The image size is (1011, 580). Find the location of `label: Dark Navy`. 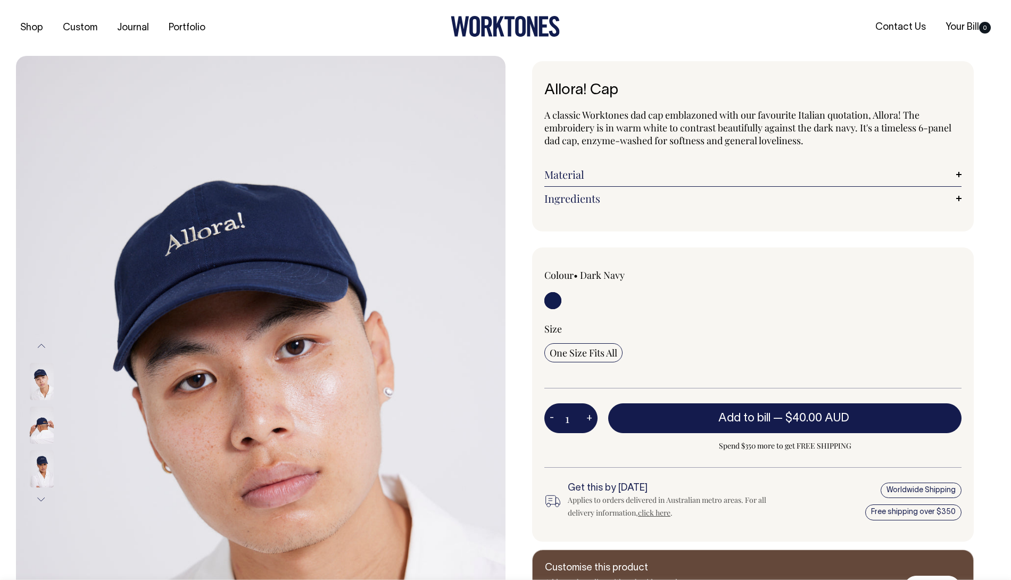

label: Dark Navy is located at coordinates (602, 275).